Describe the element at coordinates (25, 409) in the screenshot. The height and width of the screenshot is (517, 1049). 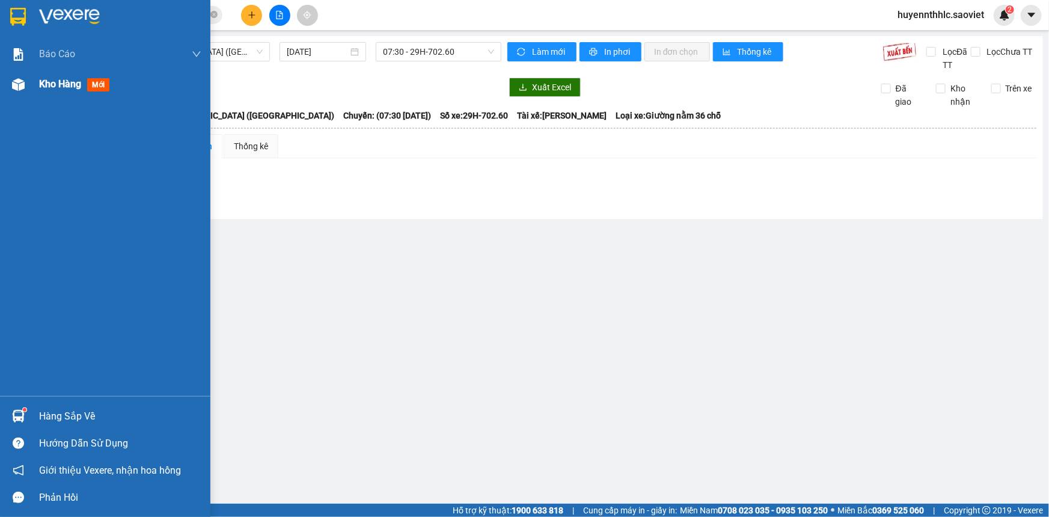
I see `sup: 1` at that location.